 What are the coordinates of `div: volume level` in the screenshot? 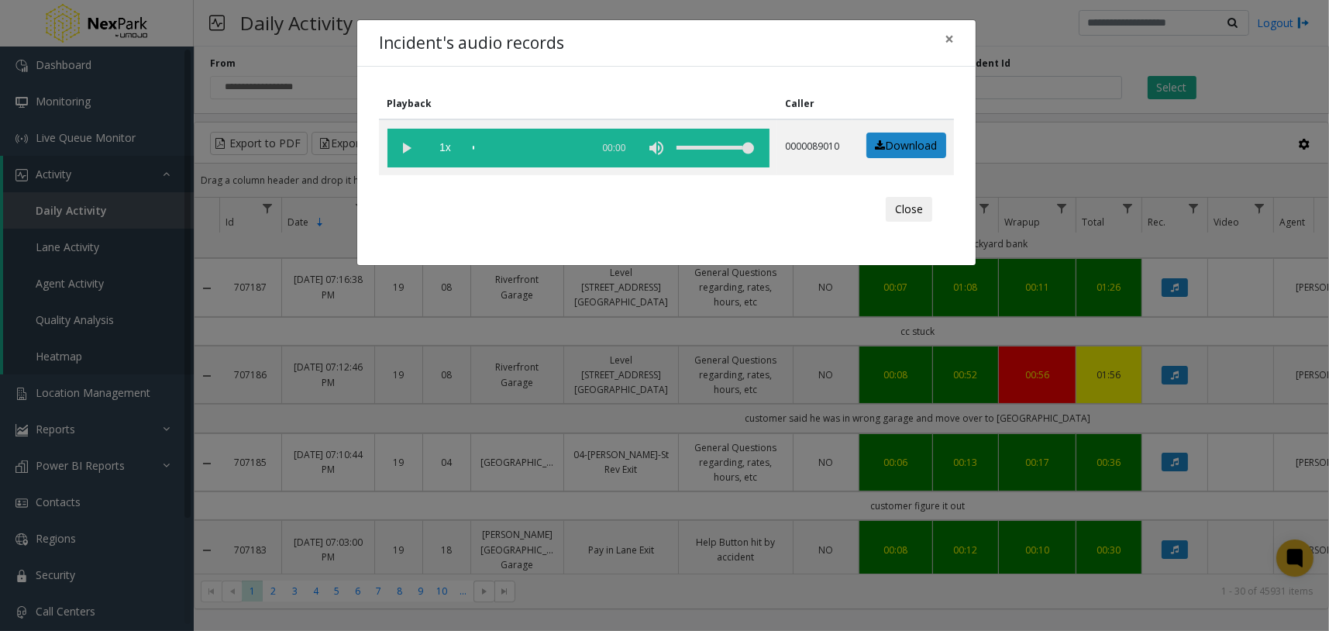 It's located at (715, 148).